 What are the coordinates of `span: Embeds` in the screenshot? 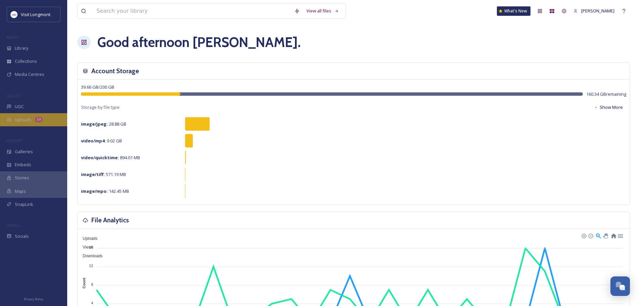 It's located at (23, 165).